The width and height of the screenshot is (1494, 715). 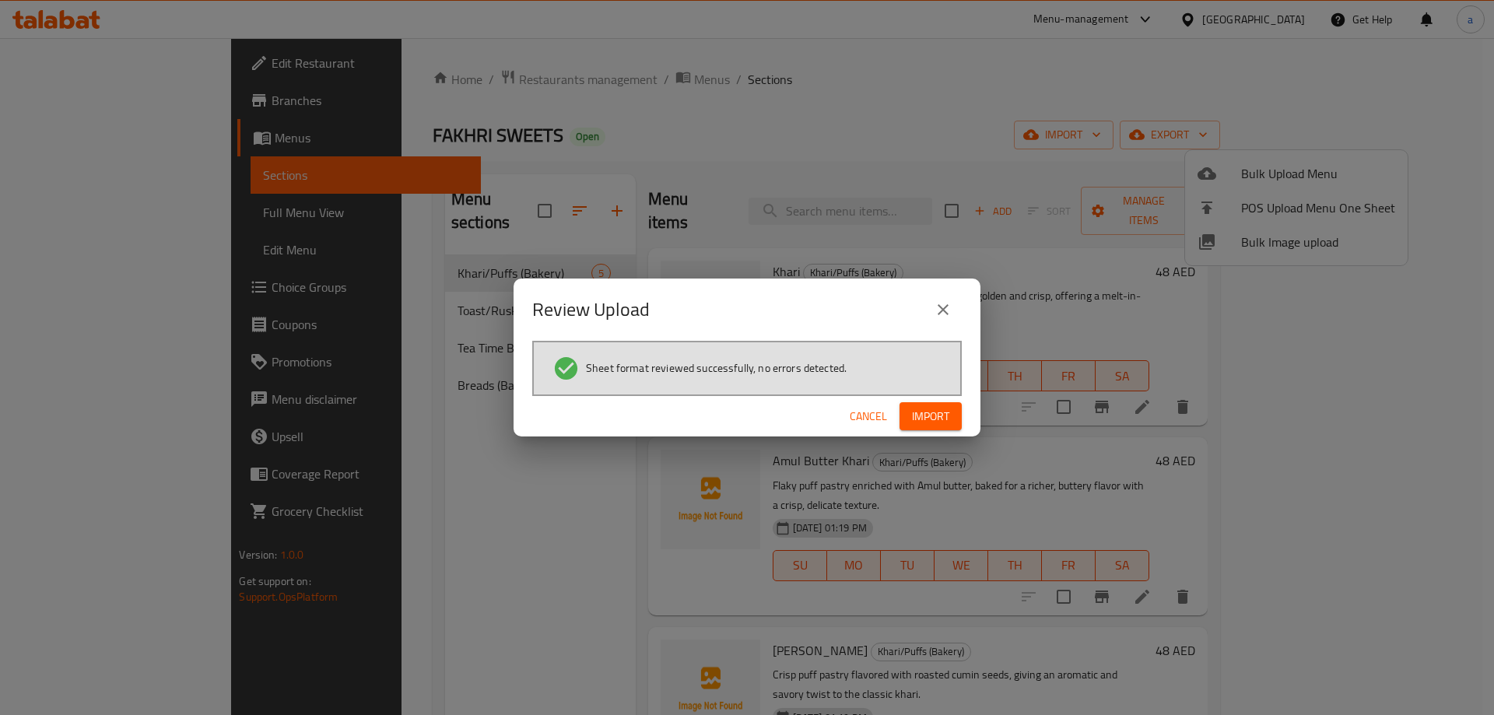 I want to click on span: Sheet format reviewed successfully, no errors detected., so click(x=716, y=368).